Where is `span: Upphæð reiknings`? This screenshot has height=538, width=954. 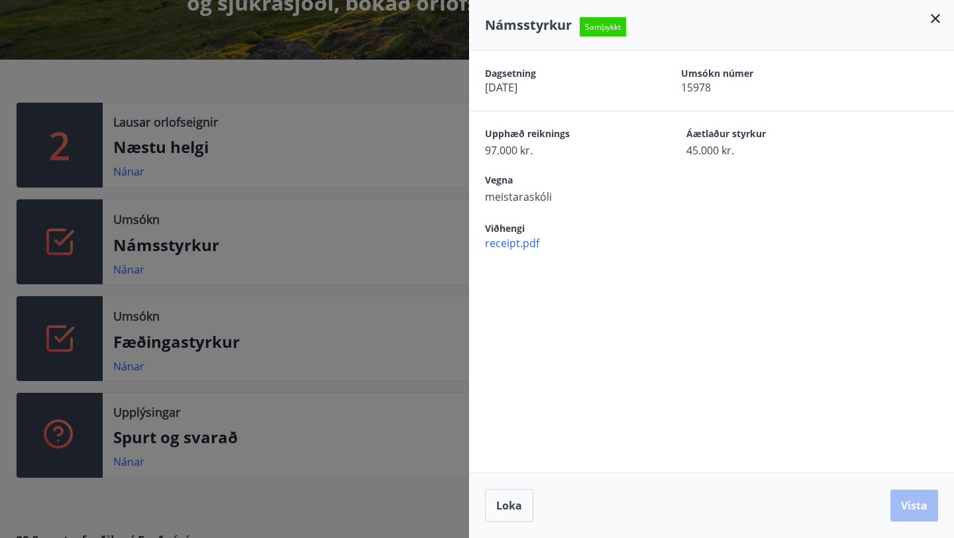
span: Upphæð reiknings is located at coordinates (563, 135).